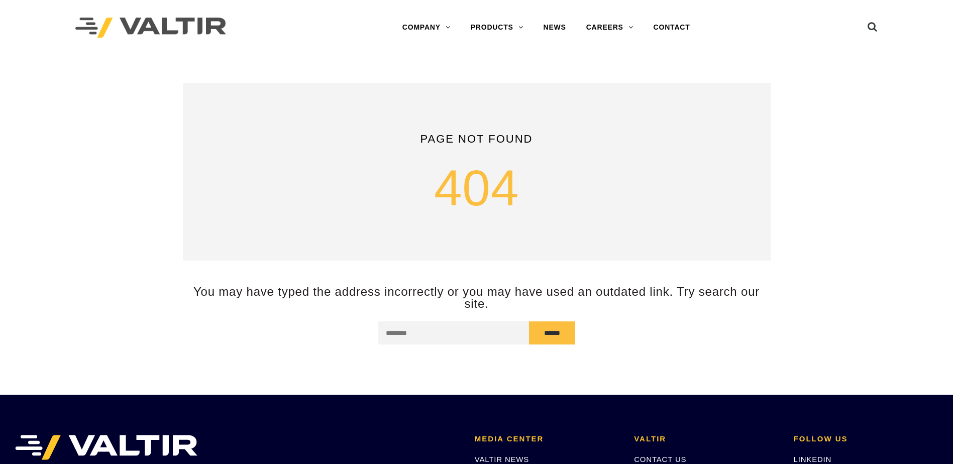  What do you see at coordinates (502, 459) in the screenshot?
I see `a: VALTIR NEWS` at bounding box center [502, 459].